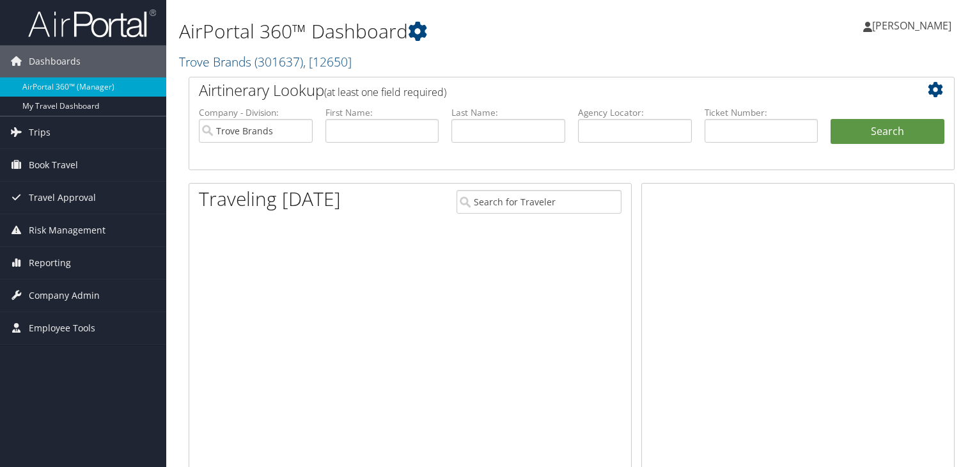 This screenshot has width=977, height=467. I want to click on label: Company - Division:, so click(256, 113).